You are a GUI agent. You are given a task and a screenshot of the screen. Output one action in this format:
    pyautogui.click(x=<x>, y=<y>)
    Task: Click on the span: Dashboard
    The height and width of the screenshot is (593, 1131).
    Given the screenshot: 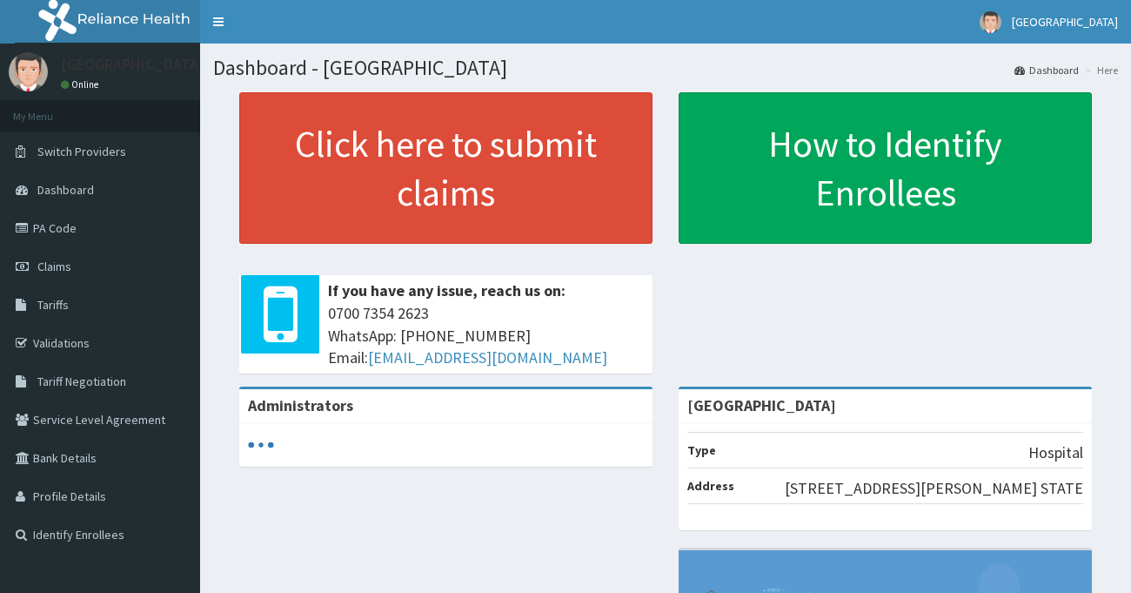 What is the action you would take?
    pyautogui.click(x=65, y=190)
    